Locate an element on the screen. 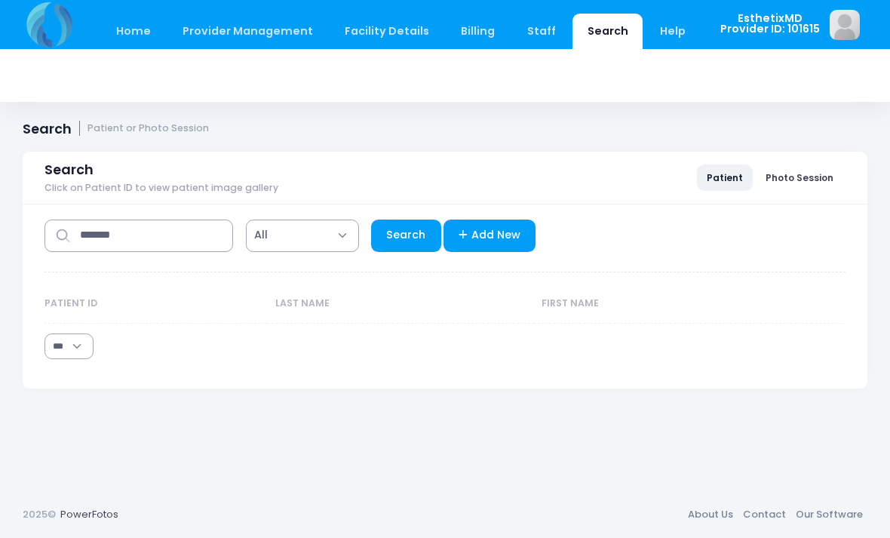 The height and width of the screenshot is (538, 890). a: Home is located at coordinates (133, 31).